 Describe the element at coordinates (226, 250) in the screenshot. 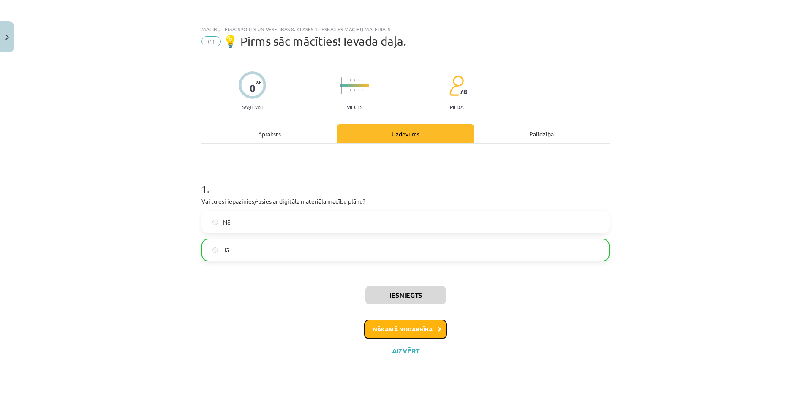

I see `span: Jā` at that location.